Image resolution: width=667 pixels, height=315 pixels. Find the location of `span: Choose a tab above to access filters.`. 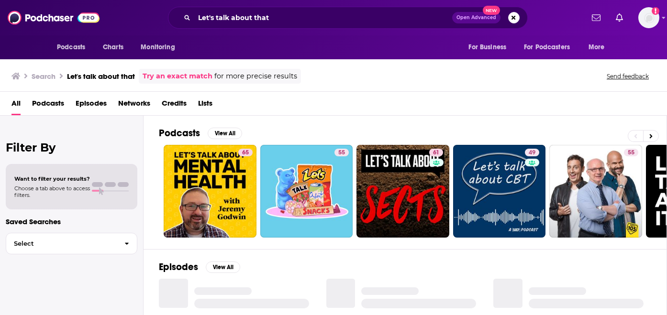

span: Choose a tab above to access filters. is located at coordinates (52, 192).